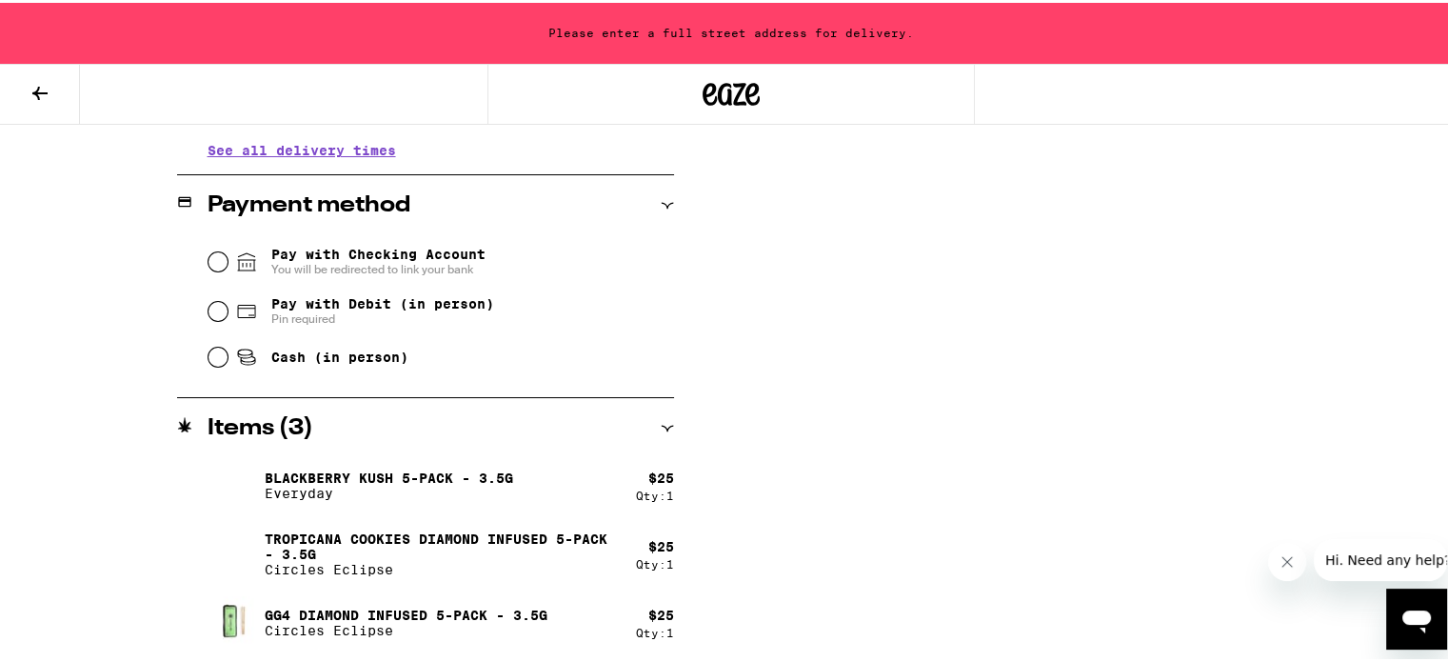 The height and width of the screenshot is (662, 1448). What do you see at coordinates (378, 259) in the screenshot?
I see `span: Pay with Checking Account` at bounding box center [378, 259].